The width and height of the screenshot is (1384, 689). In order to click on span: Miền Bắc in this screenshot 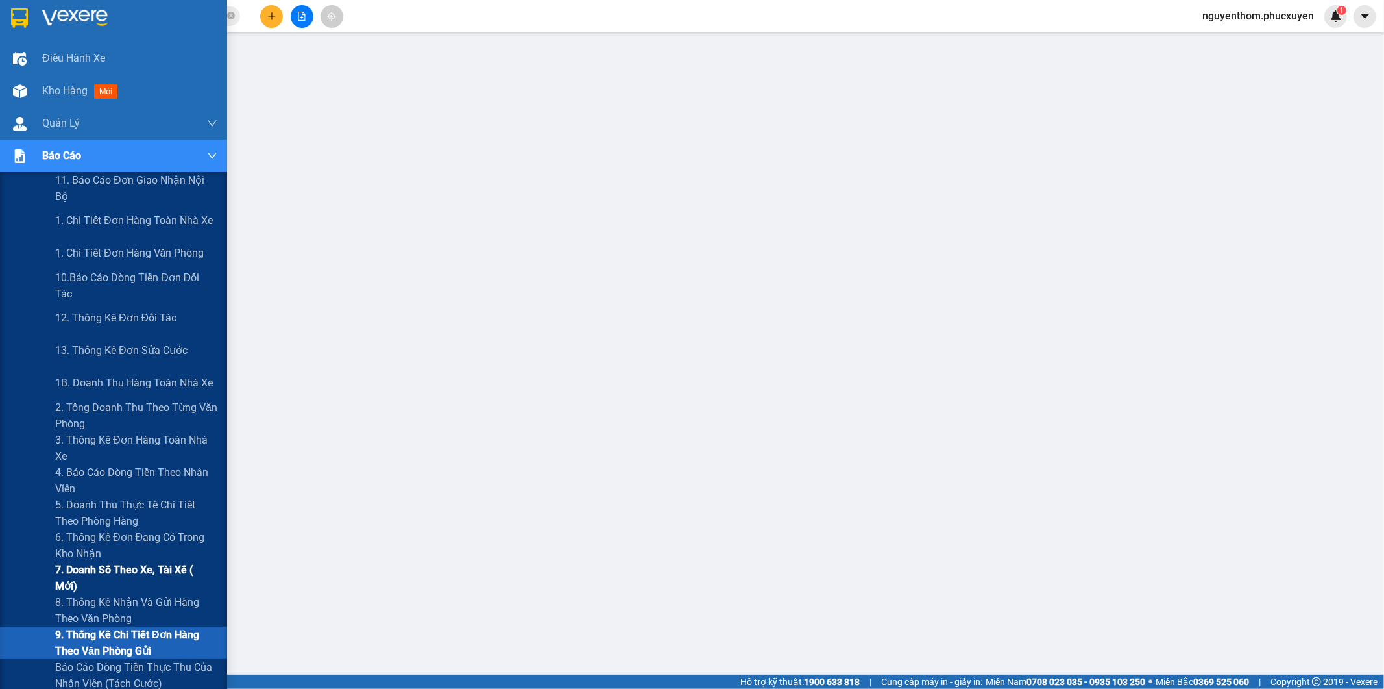, I will do `click(1203, 681)`.